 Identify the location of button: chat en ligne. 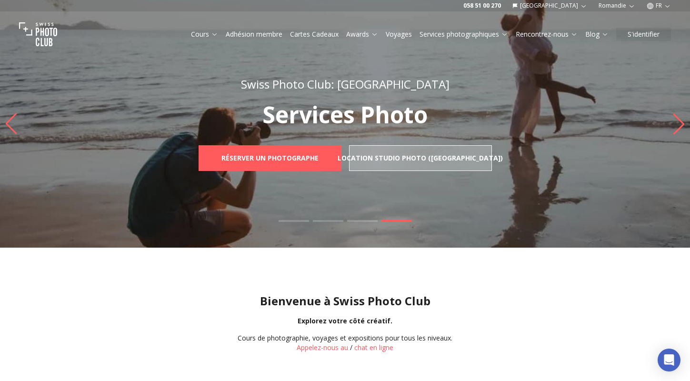
(374, 348).